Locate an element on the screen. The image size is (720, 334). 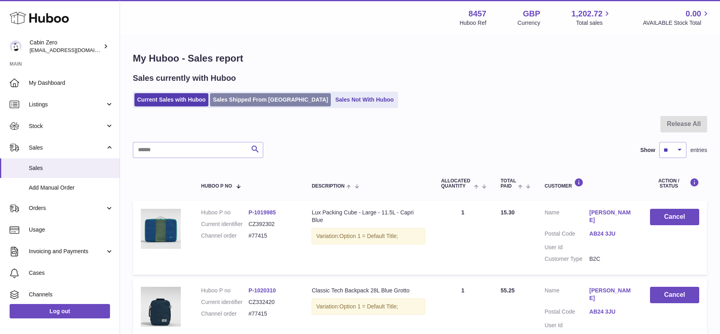
span: AVAILABLE Stock Total is located at coordinates (677, 23).